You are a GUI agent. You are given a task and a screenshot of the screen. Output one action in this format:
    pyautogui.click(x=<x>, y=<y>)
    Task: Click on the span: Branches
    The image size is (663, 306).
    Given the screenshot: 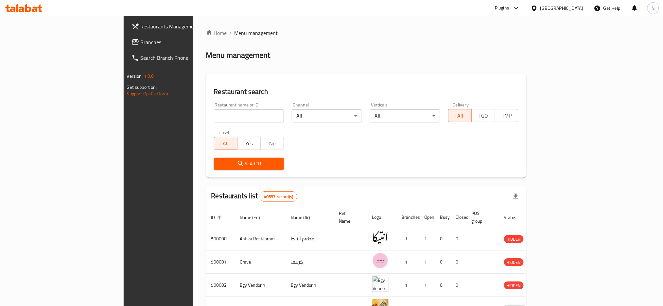 What is the action you would take?
    pyautogui.click(x=185, y=42)
    